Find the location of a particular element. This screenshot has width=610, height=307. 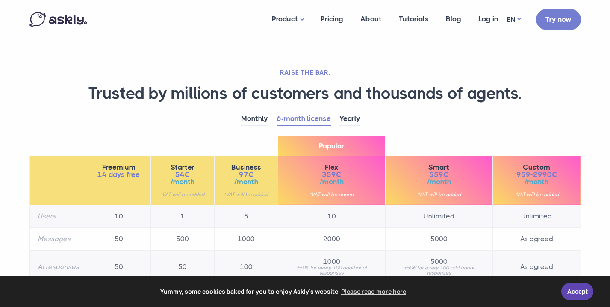

span: Smart is located at coordinates (439, 167).